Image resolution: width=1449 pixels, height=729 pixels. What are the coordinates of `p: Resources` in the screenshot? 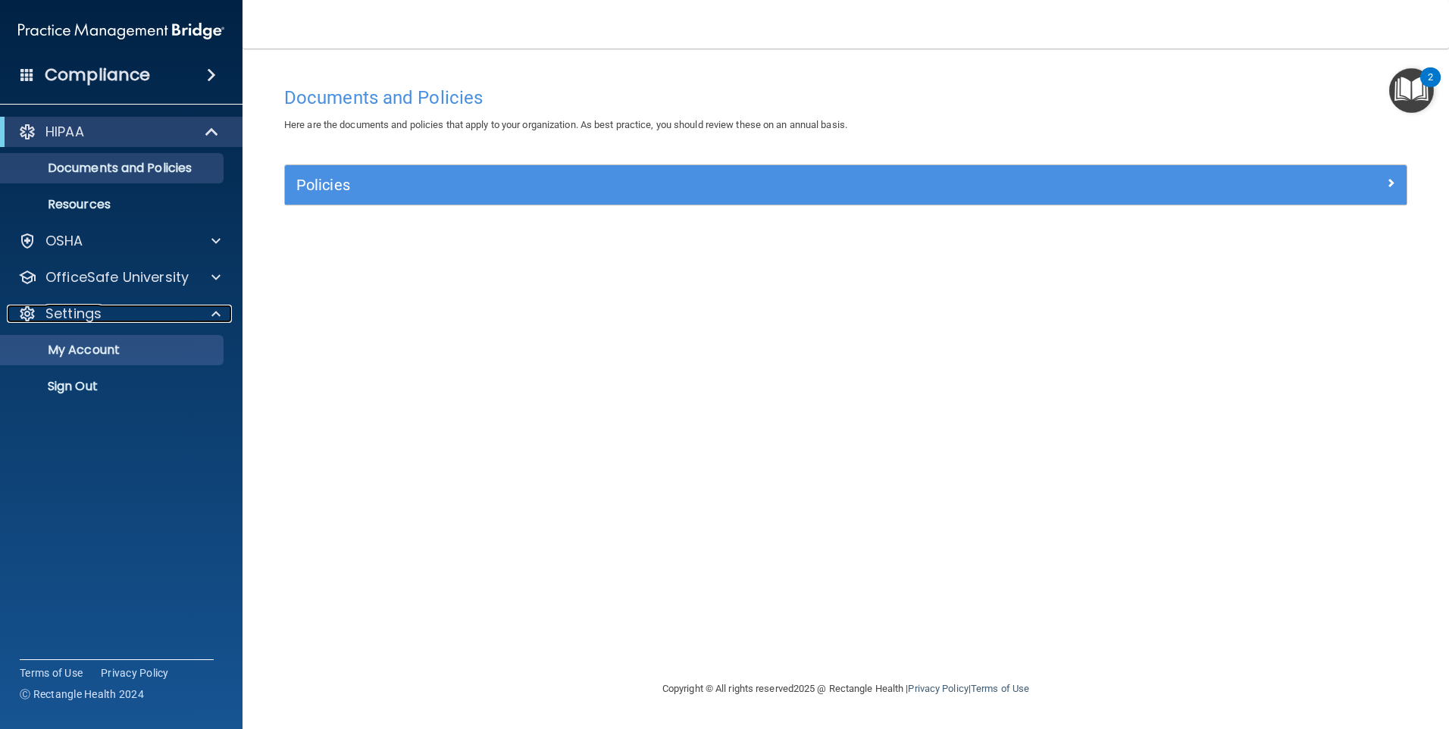 It's located at (113, 205).